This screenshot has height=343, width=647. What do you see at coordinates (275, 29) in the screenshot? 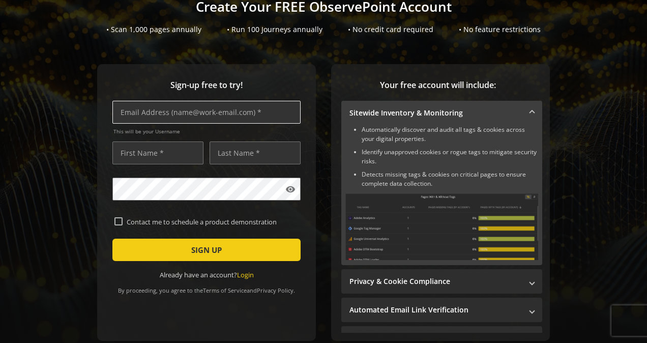
I see `div: • Run 100 Journeys annually` at bounding box center [275, 29].